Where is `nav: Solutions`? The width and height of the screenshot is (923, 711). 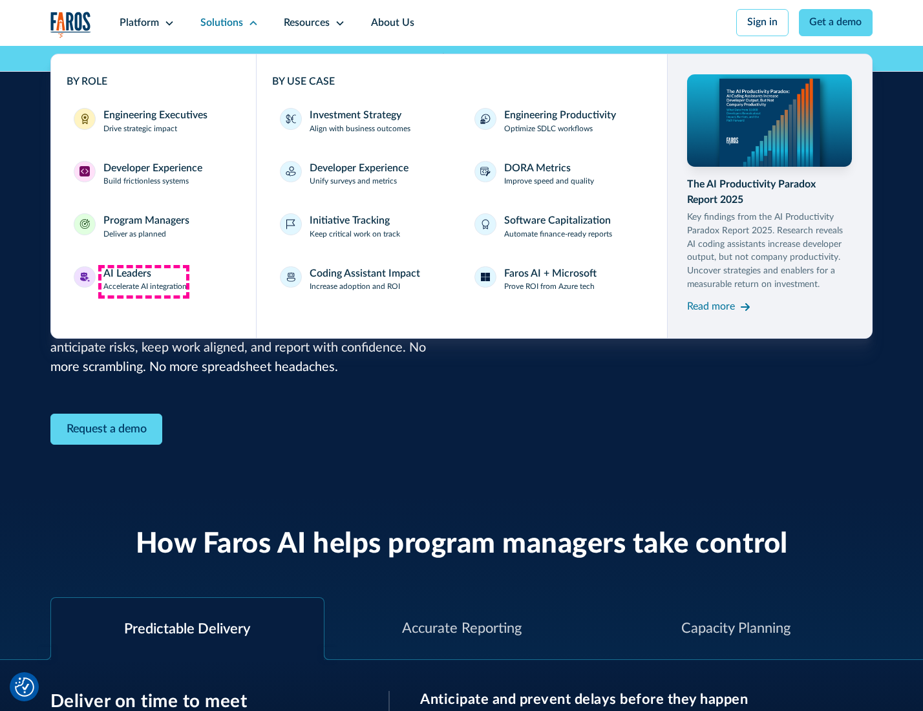
nav: Solutions is located at coordinates (462, 192).